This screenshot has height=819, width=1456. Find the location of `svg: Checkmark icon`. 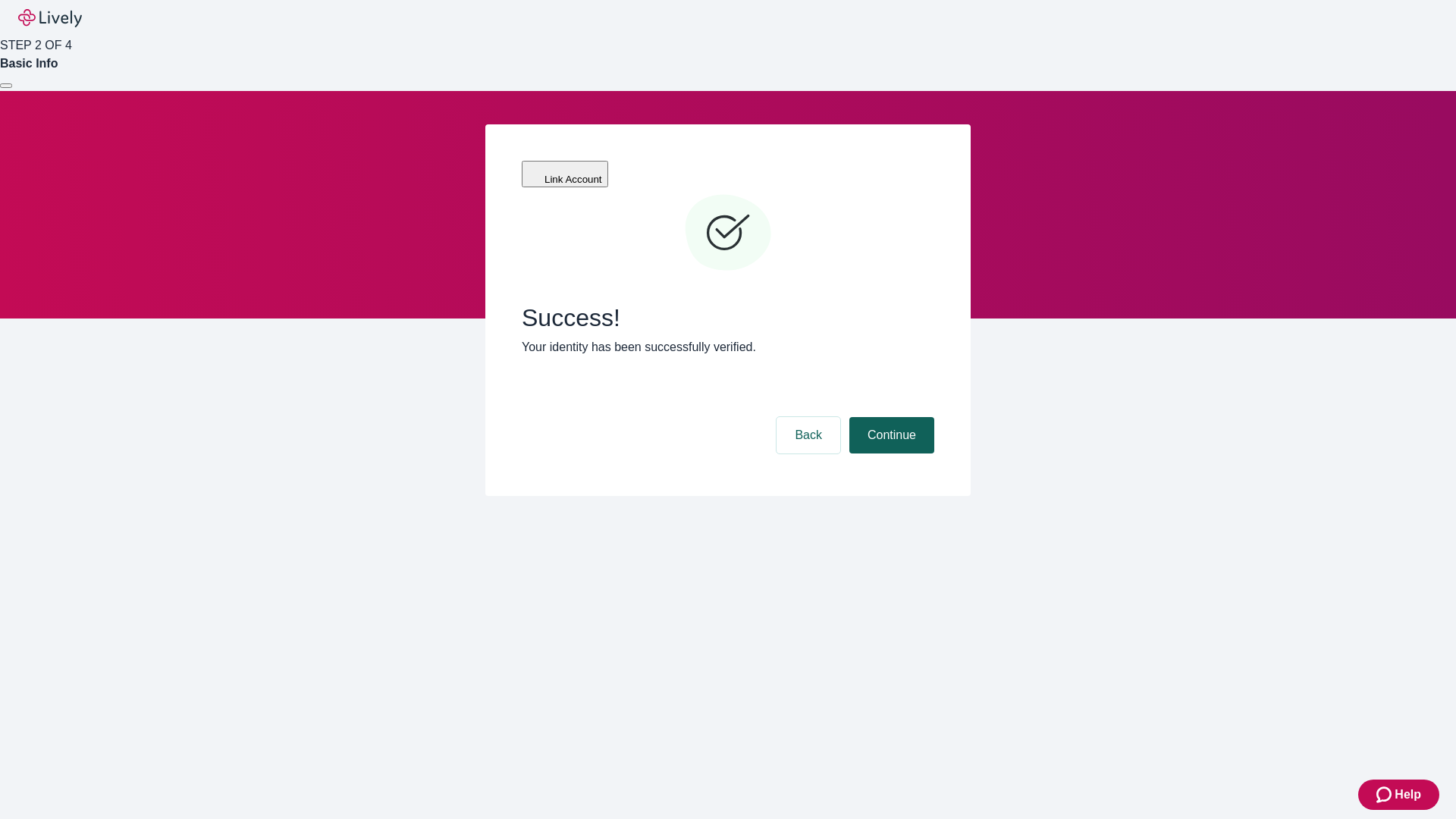

svg: Checkmark icon is located at coordinates (728, 233).